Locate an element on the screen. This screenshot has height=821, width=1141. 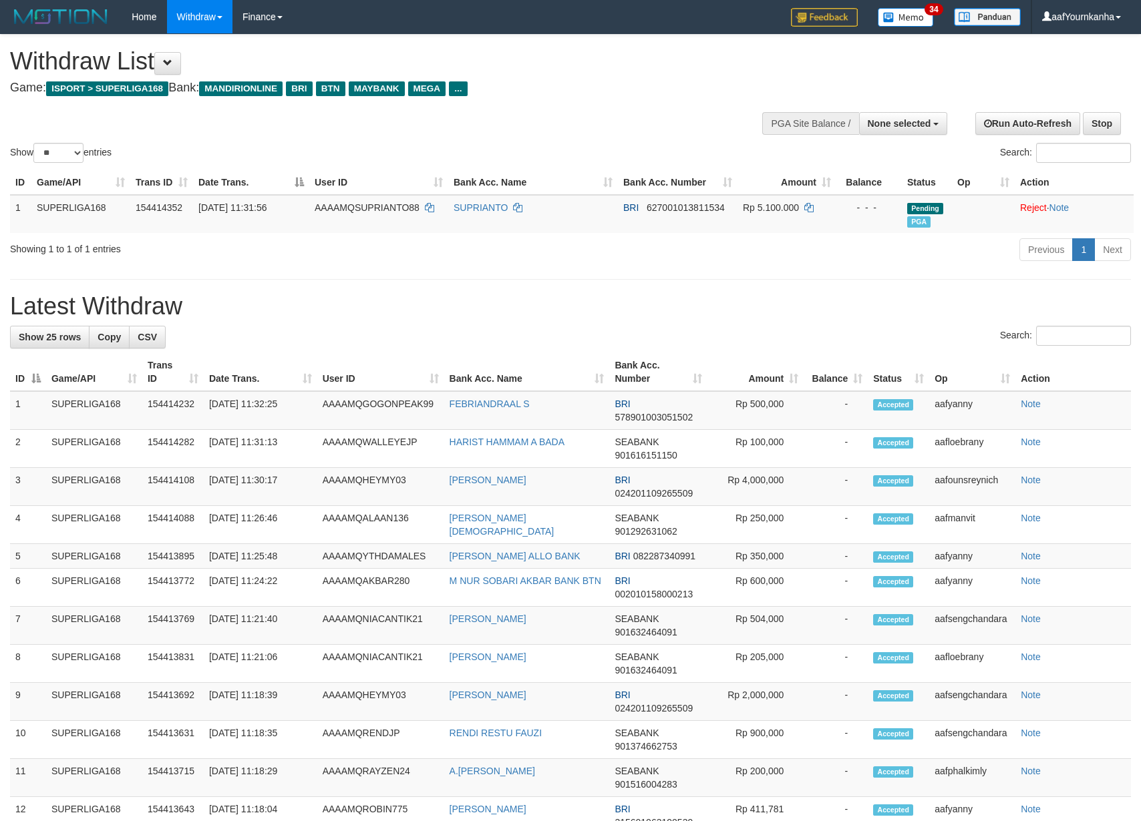
td: Rp 100,000 is located at coordinates (755, 449).